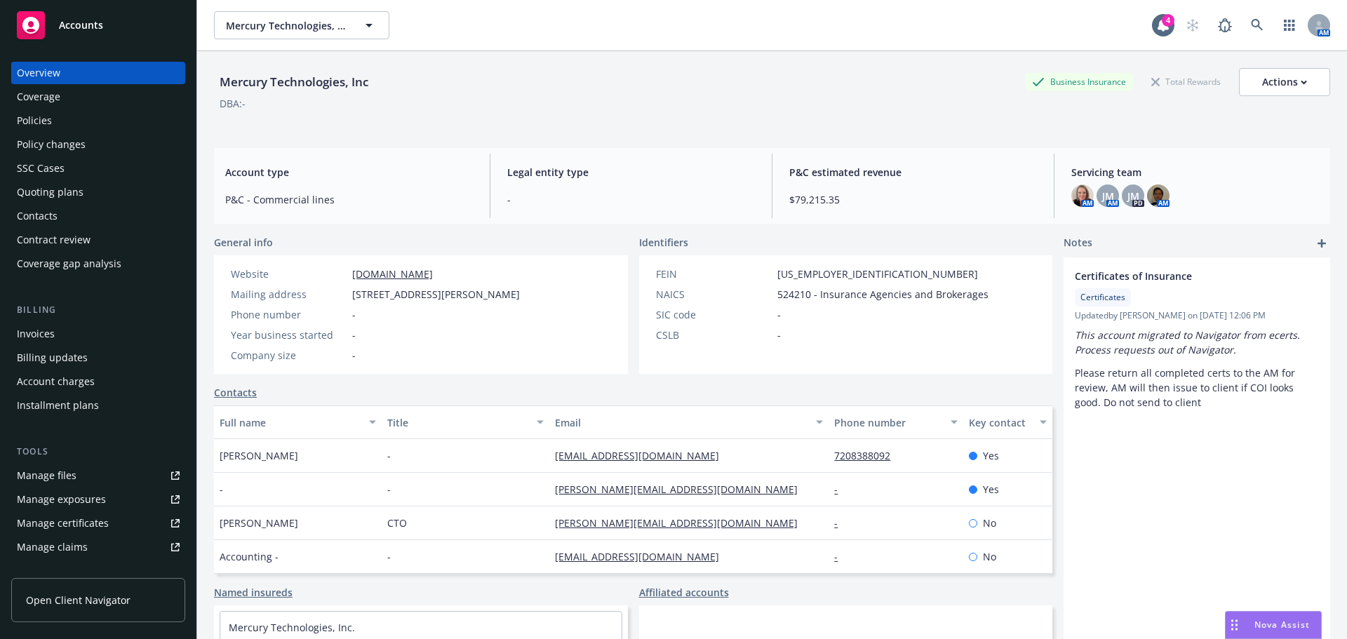 The width and height of the screenshot is (1347, 639). I want to click on a: Accounts, so click(98, 25).